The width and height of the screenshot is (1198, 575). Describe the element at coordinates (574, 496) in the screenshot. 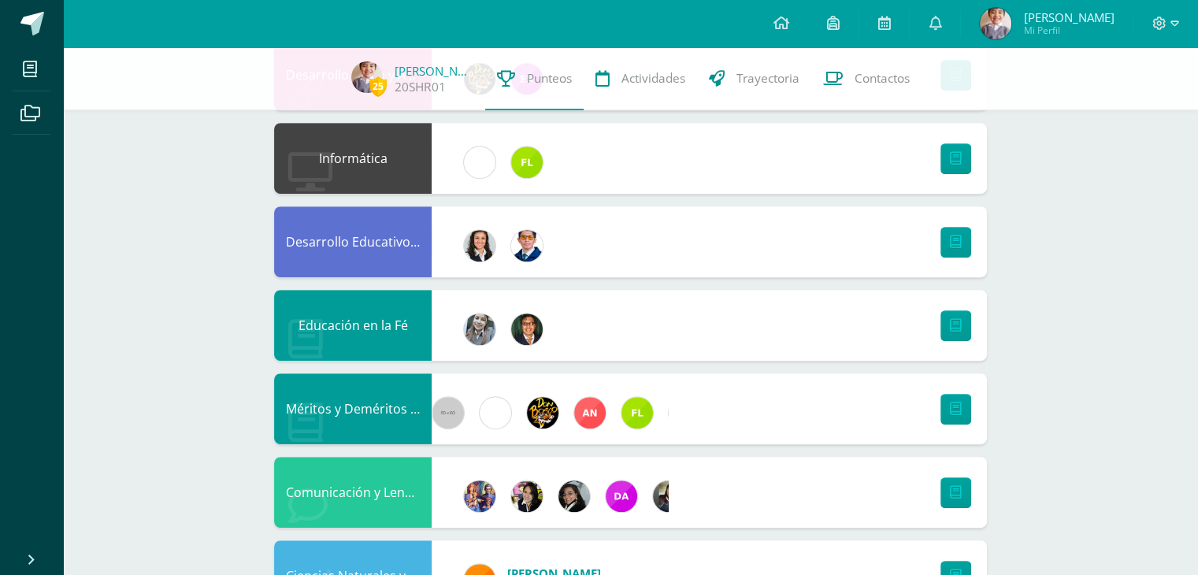

I see `img: 7bd163c6daa573cac875167af135d202.png` at that location.